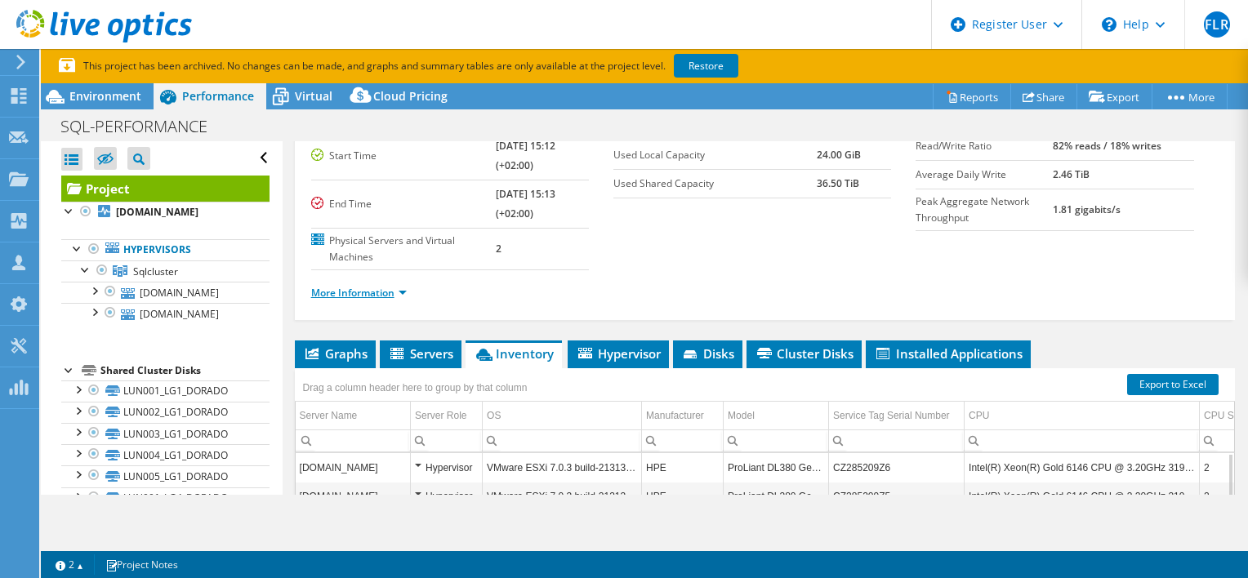  Describe the element at coordinates (707, 354) in the screenshot. I see `span: Disks` at that location.